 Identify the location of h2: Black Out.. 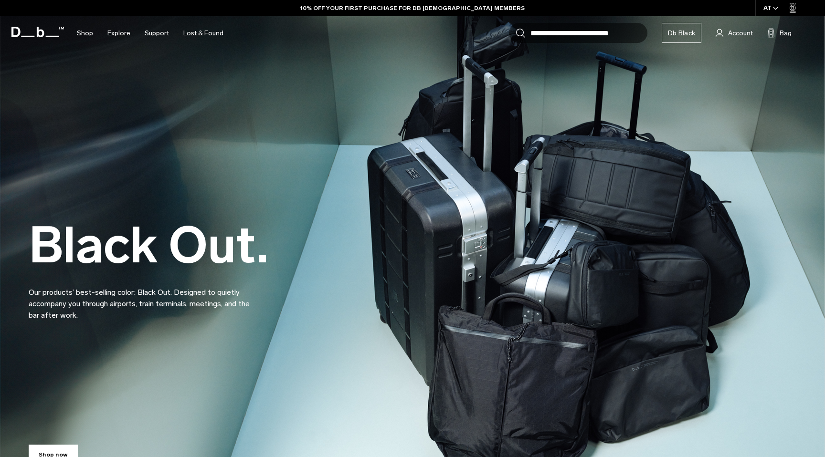
(149, 245).